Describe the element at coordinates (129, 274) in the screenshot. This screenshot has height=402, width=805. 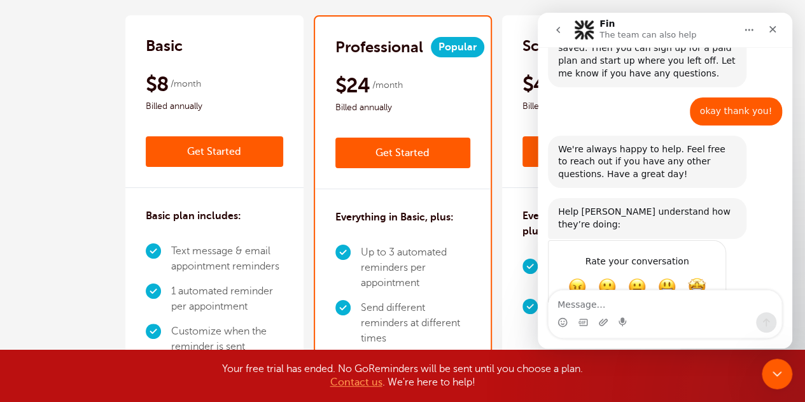
I see `span: Great` at that location.